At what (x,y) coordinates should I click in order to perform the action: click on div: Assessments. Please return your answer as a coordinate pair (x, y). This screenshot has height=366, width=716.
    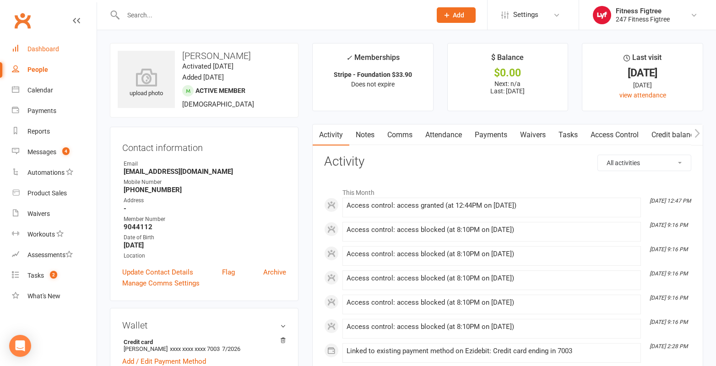
    Looking at the image, I should click on (50, 255).